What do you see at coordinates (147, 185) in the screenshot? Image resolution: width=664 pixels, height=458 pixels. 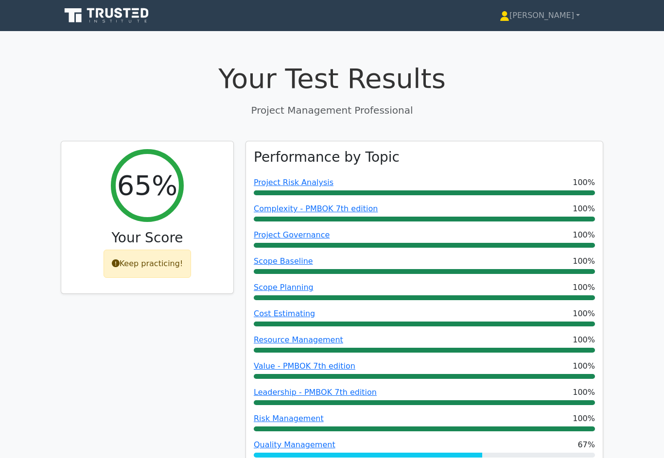 I see `h2: 65%` at bounding box center [147, 185].